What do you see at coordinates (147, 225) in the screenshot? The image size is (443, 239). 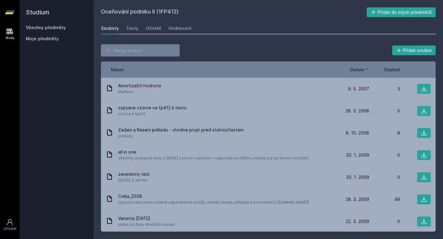 I see `span: jedna ze dvou dnešních variant` at bounding box center [147, 225].